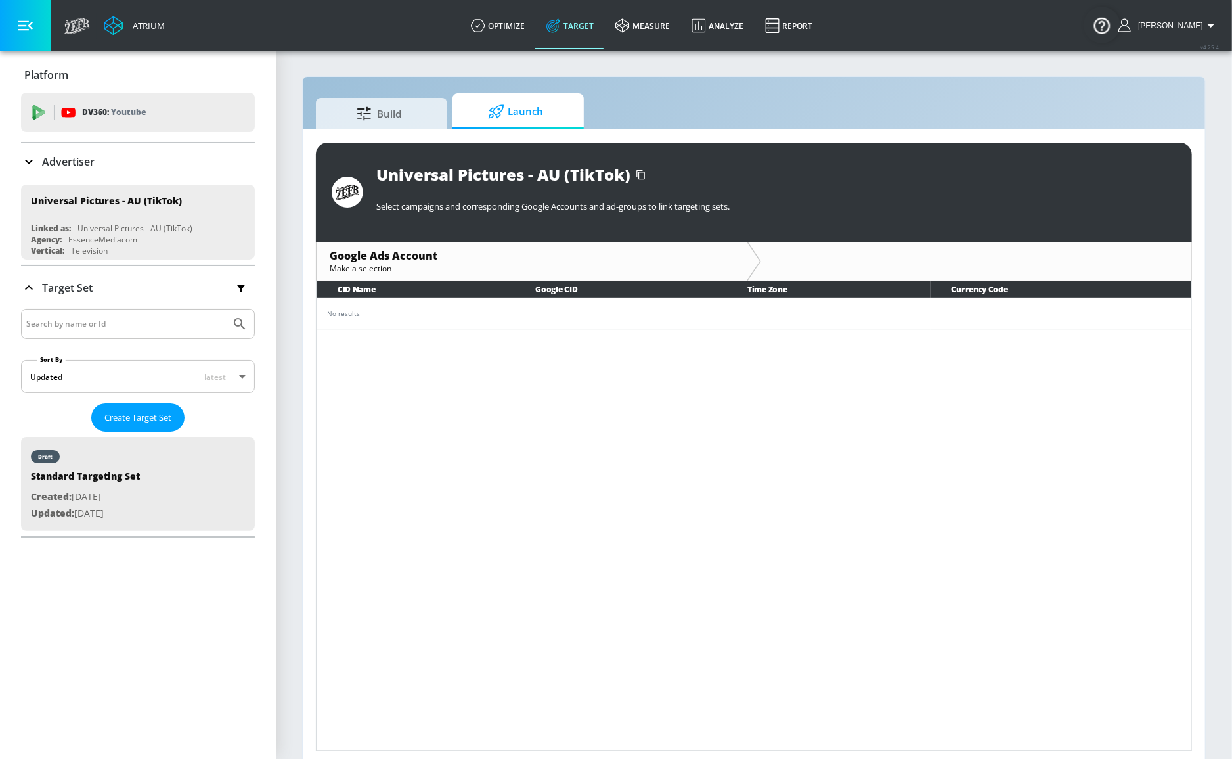  I want to click on input: Search by name or Id, so click(125, 324).